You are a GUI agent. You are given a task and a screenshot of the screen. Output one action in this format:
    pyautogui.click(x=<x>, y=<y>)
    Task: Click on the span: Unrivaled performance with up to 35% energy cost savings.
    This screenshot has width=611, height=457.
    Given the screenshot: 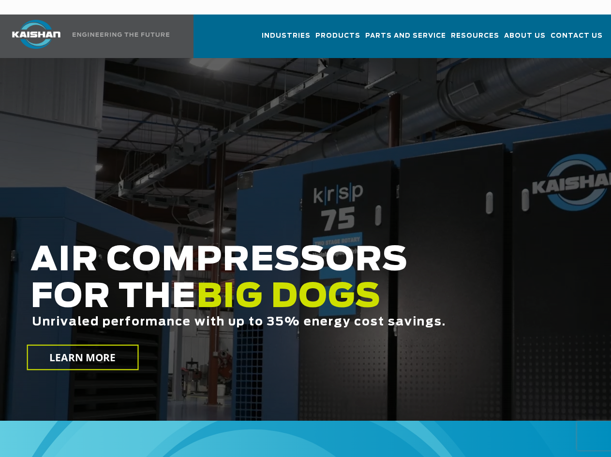 What is the action you would take?
    pyautogui.click(x=239, y=322)
    